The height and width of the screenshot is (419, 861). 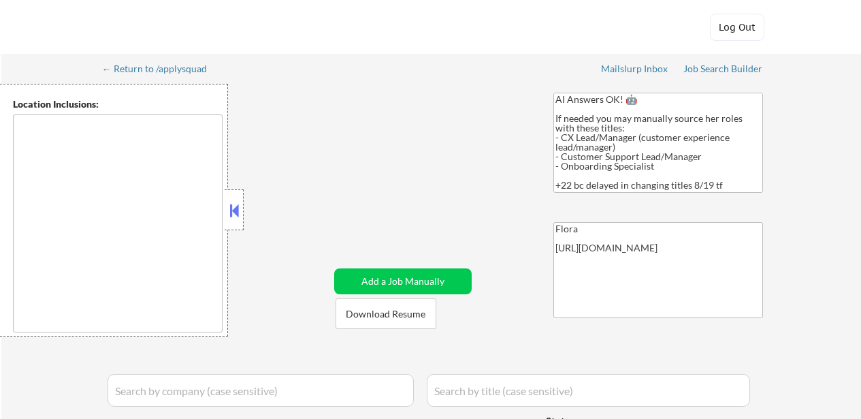 I want to click on button: Download Resume, so click(x=386, y=313).